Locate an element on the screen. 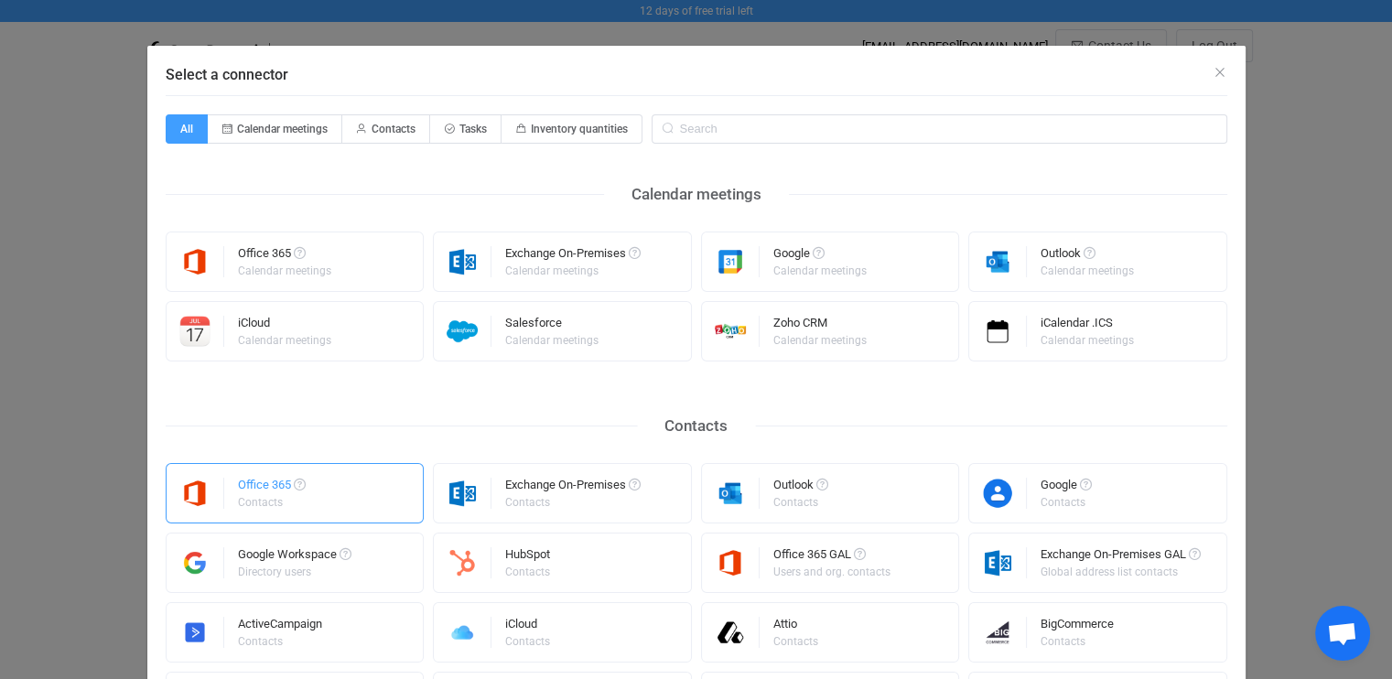 The image size is (1392, 679). button: Close is located at coordinates (1220, 72).